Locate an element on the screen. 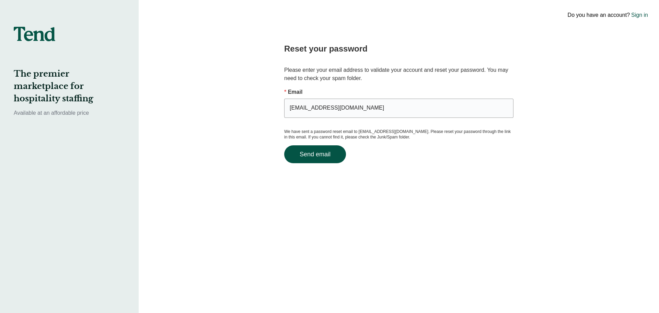 Image resolution: width=659 pixels, height=313 pixels. h2: The premier marketplace for hospitality staffing is located at coordinates (69, 86).